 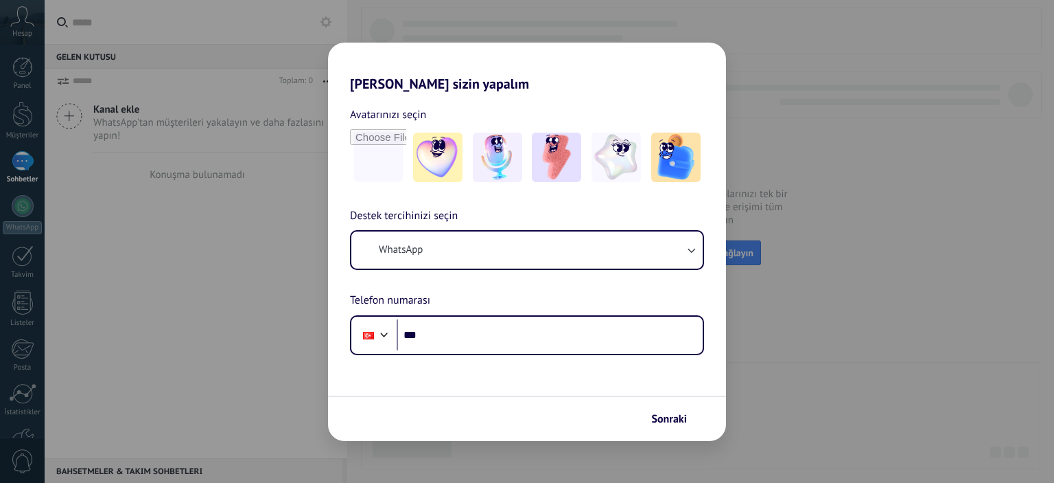 What do you see at coordinates (527, 250) in the screenshot?
I see `button: WhatsApp` at bounding box center [527, 250].